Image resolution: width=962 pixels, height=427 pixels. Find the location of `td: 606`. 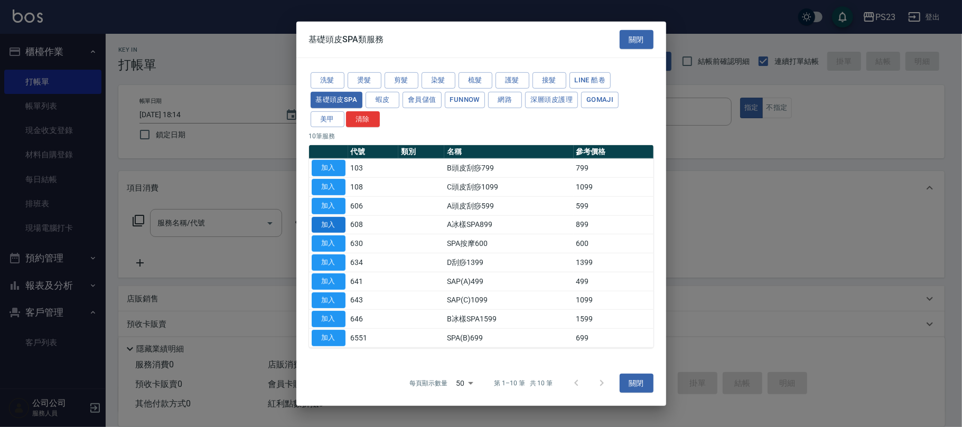

td: 606 is located at coordinates (373, 206).